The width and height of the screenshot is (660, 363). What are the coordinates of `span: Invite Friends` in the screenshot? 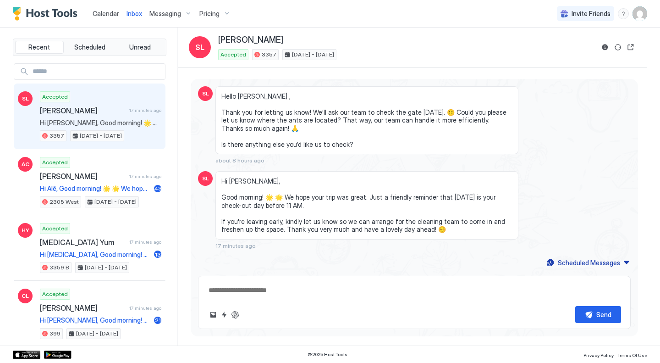 It's located at (591, 14).